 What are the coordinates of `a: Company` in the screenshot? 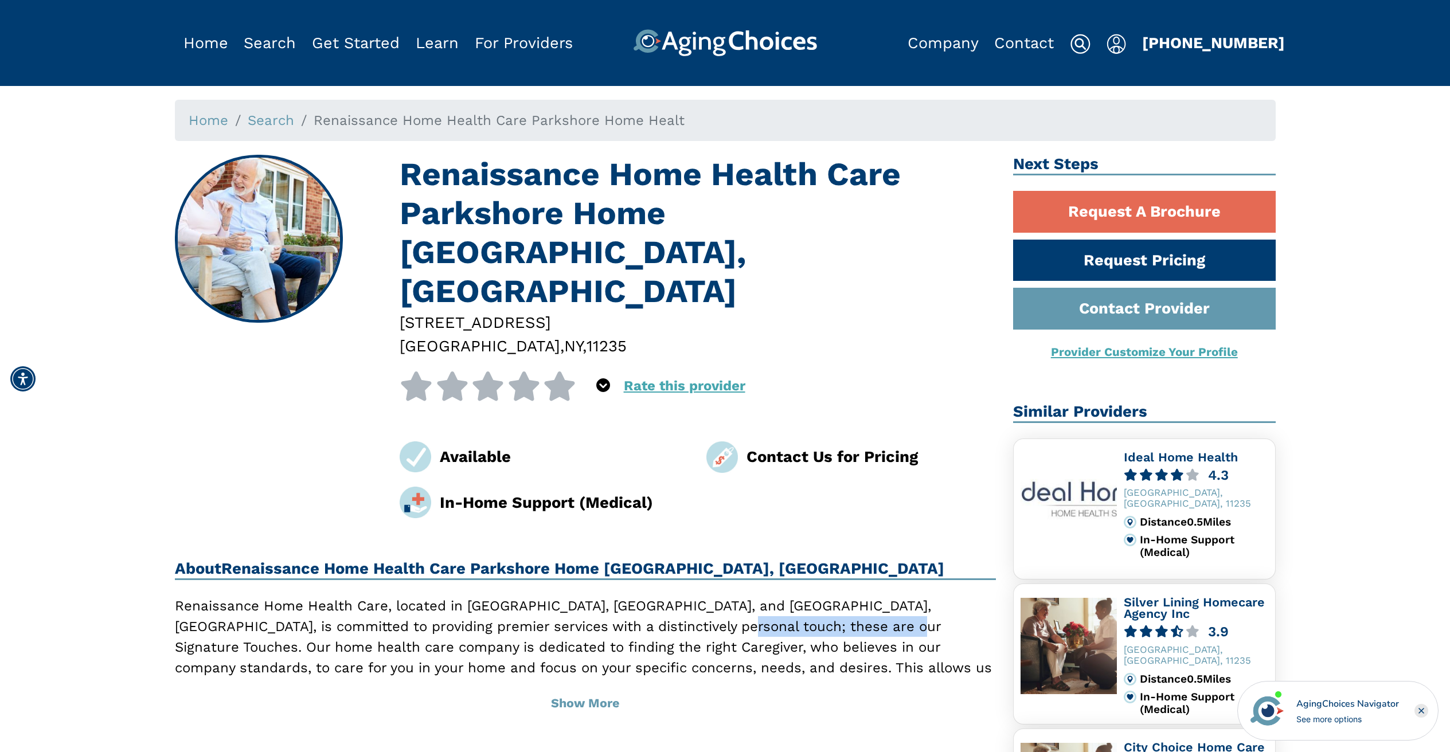 It's located at (943, 43).